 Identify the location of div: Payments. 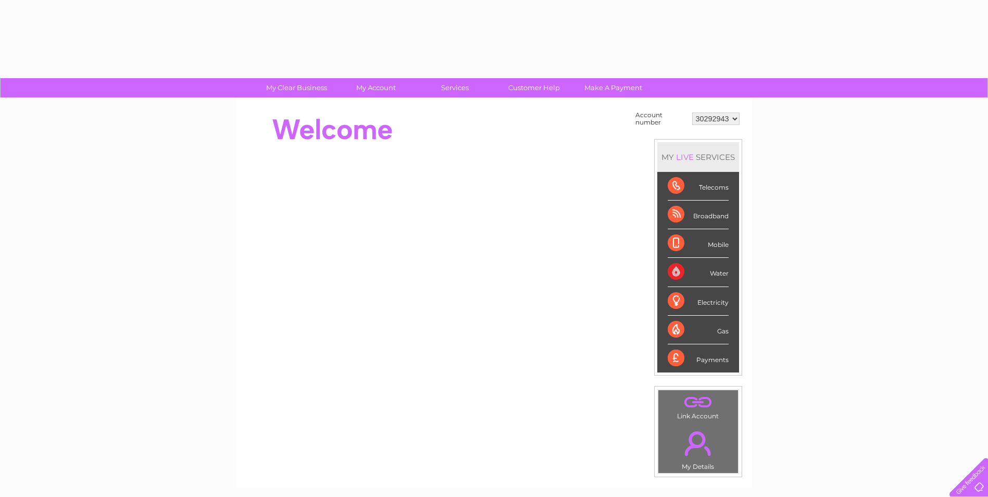
(698, 358).